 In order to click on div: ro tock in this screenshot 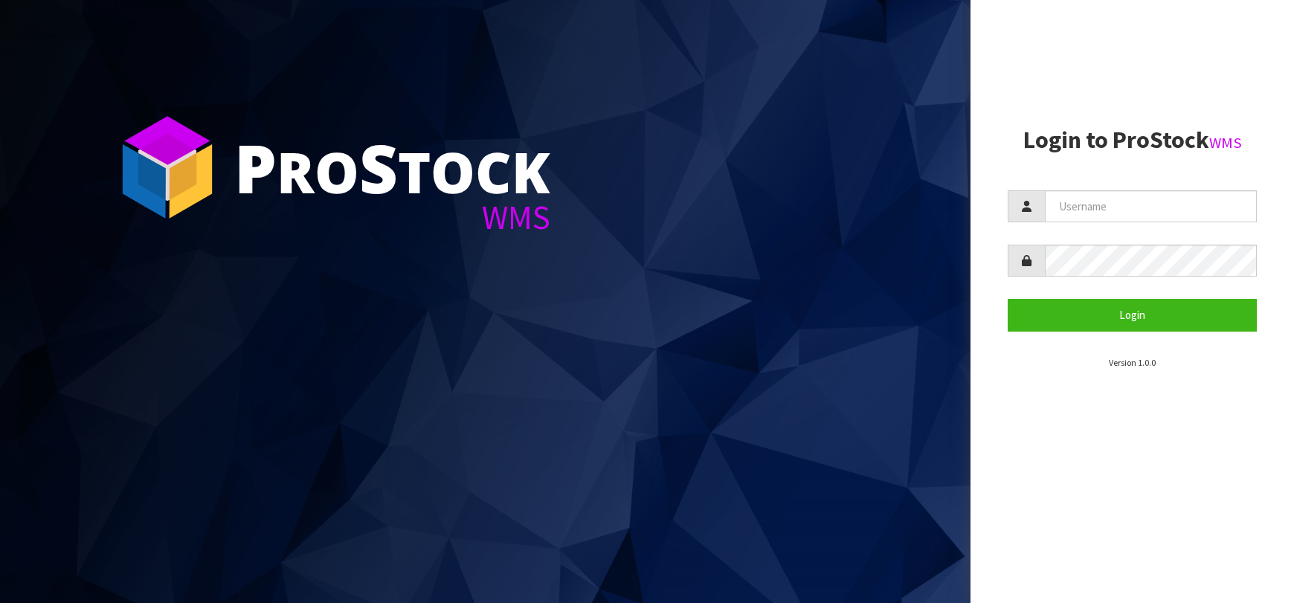, I will do `click(392, 167)`.